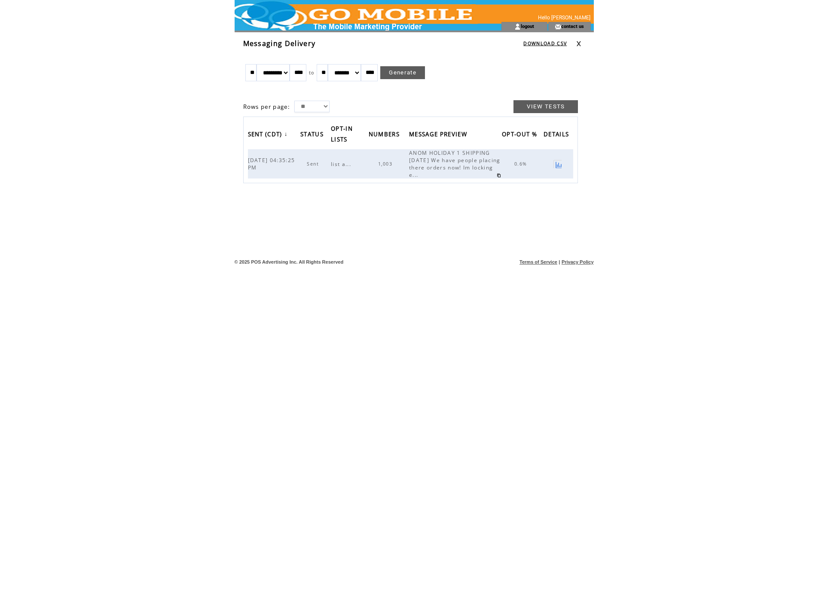 This screenshot has width=828, height=609. I want to click on span: NUMBERS, so click(385, 135).